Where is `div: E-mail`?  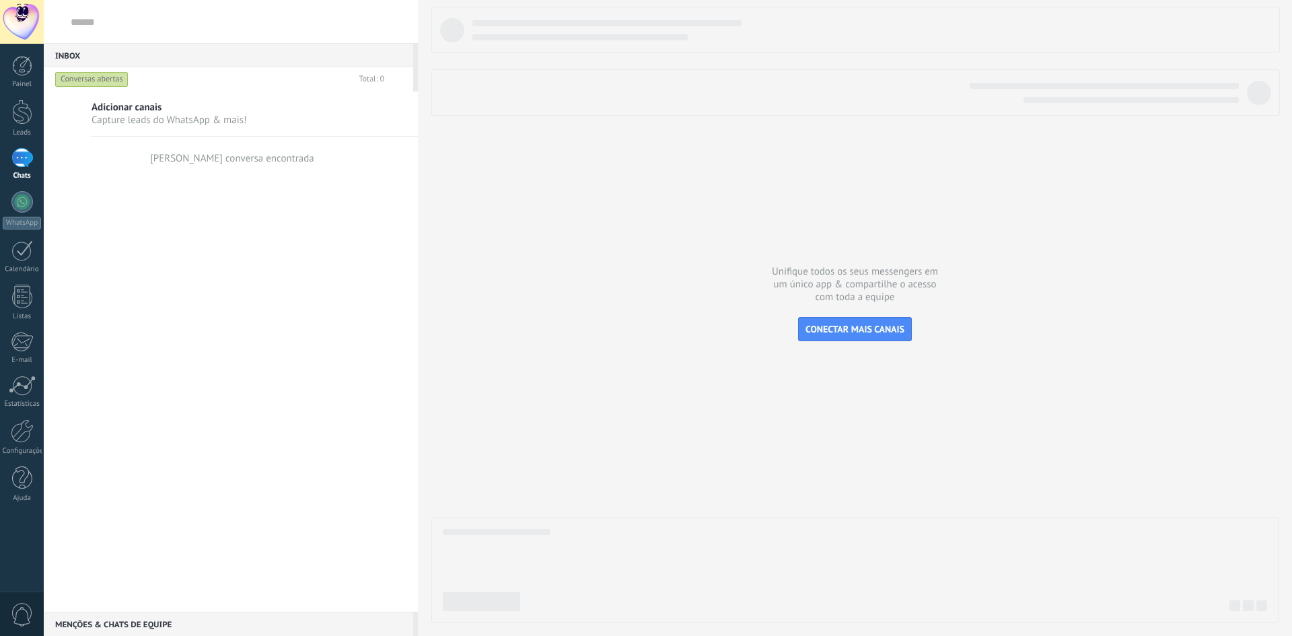
div: E-mail is located at coordinates (22, 360).